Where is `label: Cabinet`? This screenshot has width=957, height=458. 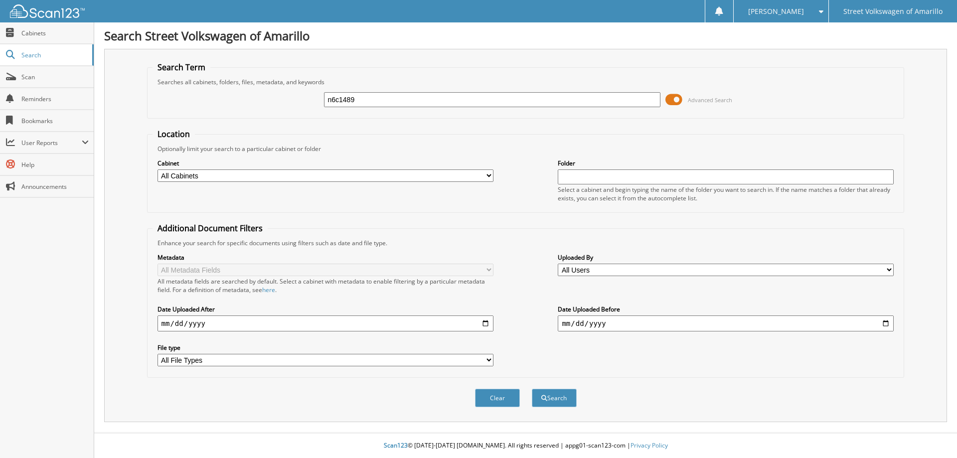
label: Cabinet is located at coordinates (325, 163).